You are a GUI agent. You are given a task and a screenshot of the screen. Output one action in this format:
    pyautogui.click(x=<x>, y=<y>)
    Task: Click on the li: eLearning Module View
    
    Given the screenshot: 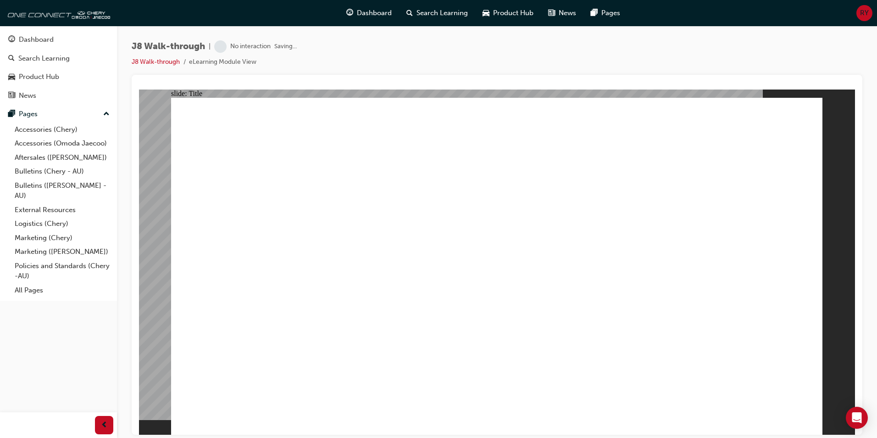 What is the action you would take?
    pyautogui.click(x=223, y=62)
    